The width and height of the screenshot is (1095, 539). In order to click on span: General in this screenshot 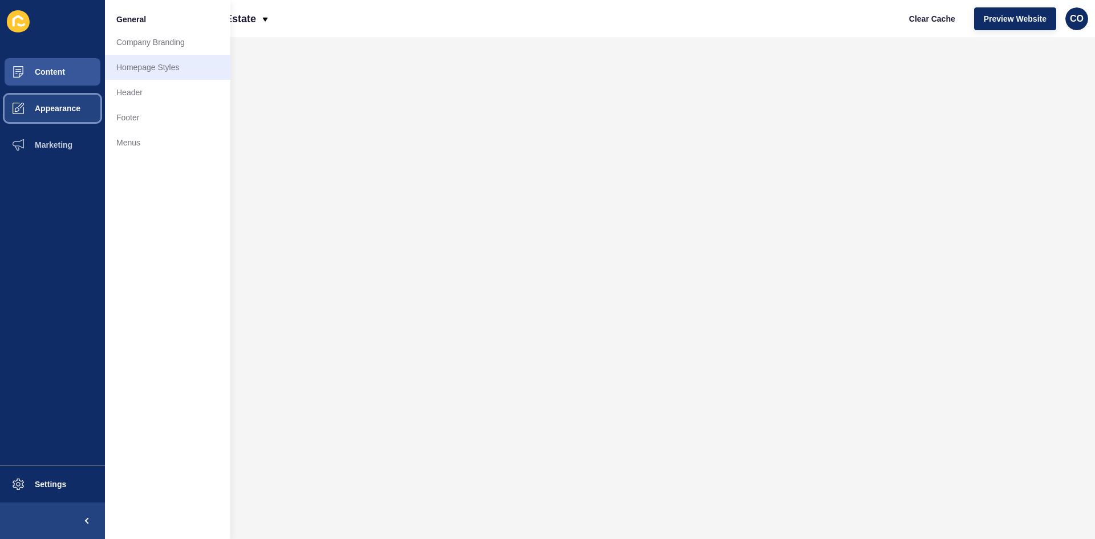, I will do `click(131, 19)`.